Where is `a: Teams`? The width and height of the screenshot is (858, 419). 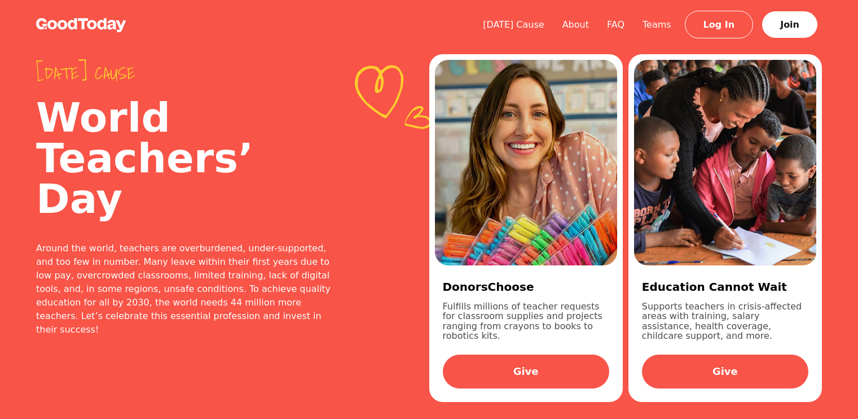 a: Teams is located at coordinates (657, 24).